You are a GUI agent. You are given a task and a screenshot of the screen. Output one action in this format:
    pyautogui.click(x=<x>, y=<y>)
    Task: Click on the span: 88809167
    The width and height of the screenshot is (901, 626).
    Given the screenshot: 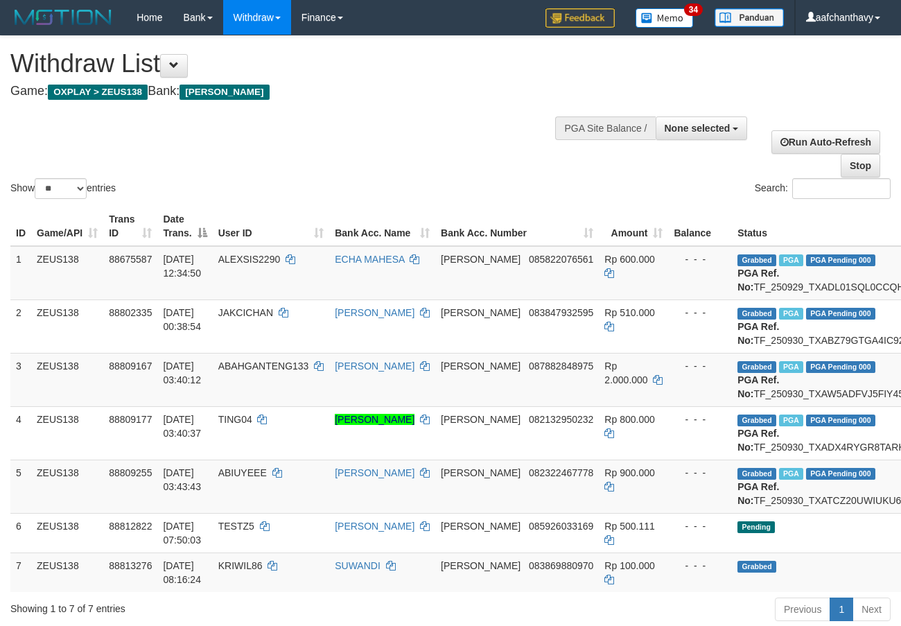 What is the action you would take?
    pyautogui.click(x=130, y=366)
    